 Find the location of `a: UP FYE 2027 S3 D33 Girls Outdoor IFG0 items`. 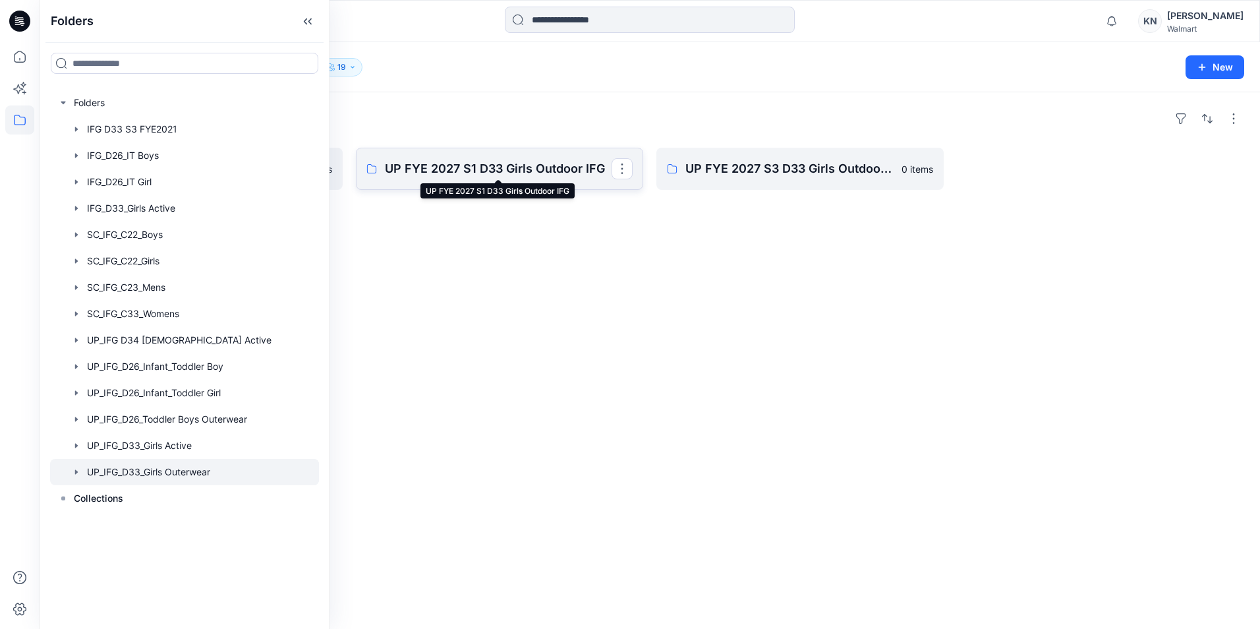

a: UP FYE 2027 S3 D33 Girls Outdoor IFG0 items is located at coordinates (800, 169).